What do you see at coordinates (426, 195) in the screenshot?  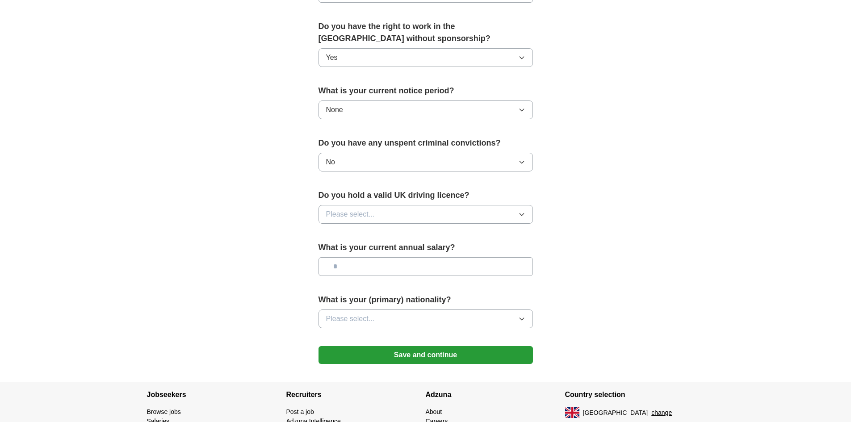 I see `label: Do you hold a valid UK driving licence?` at bounding box center [426, 195].